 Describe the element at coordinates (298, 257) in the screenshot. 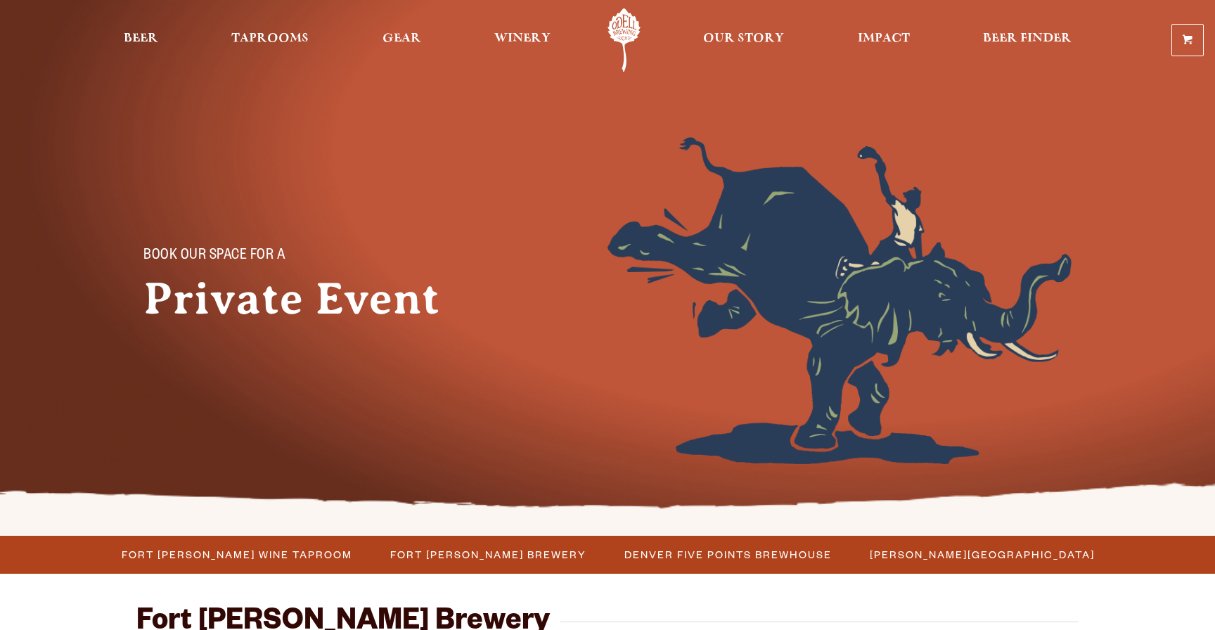

I see `p: Book Our Space for a` at that location.